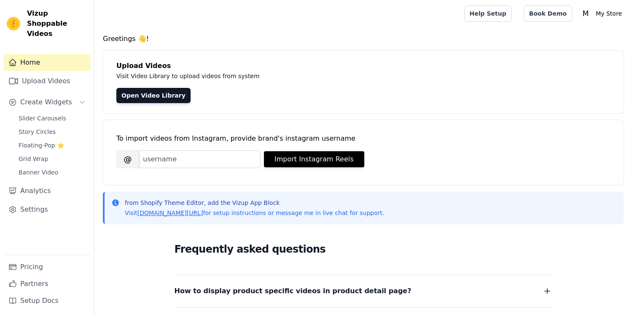 This screenshot has height=316, width=632. What do you see at coordinates (13, 24) in the screenshot?
I see `img: Vizup` at bounding box center [13, 24].